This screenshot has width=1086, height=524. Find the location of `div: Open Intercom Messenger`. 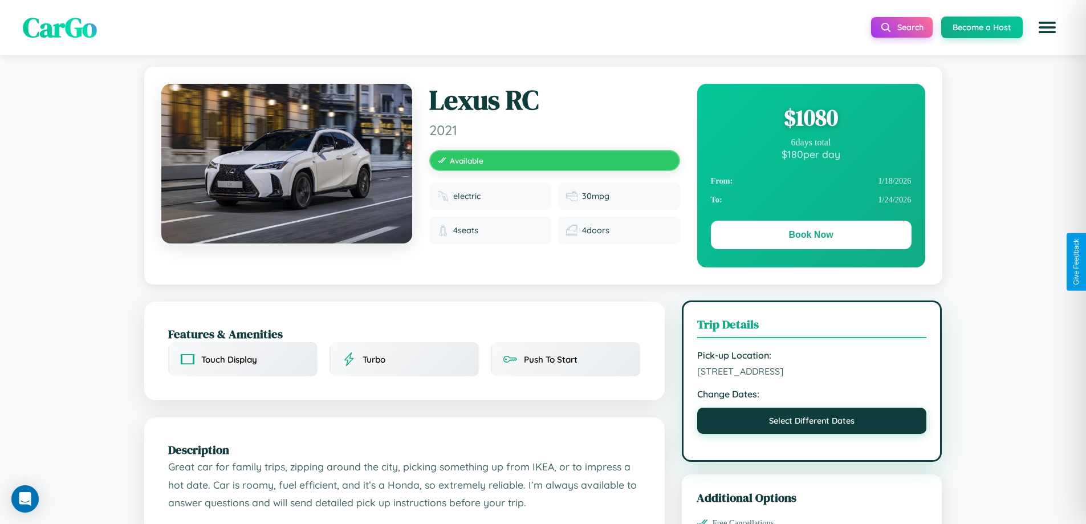

div: Open Intercom Messenger is located at coordinates (25, 499).